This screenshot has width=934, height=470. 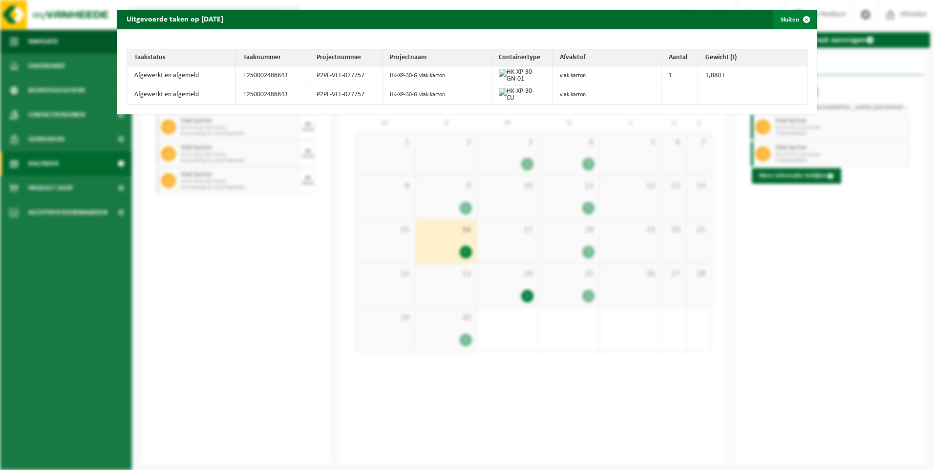 I want to click on th: Taaknummer, so click(x=273, y=58).